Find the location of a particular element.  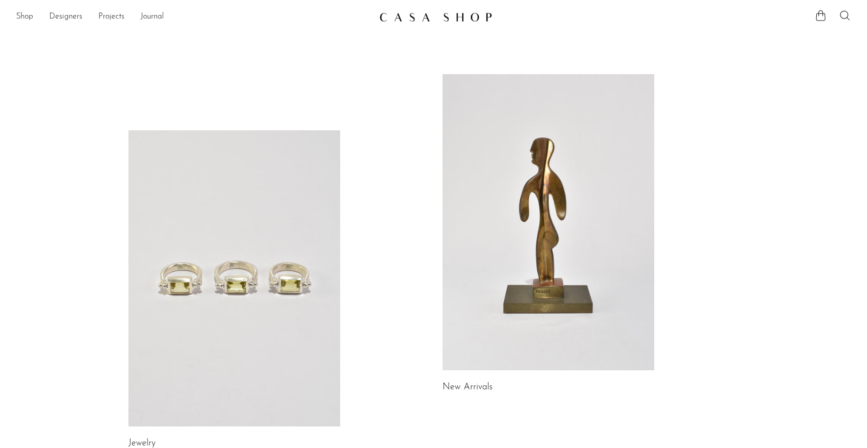

a: Journal is located at coordinates (152, 17).